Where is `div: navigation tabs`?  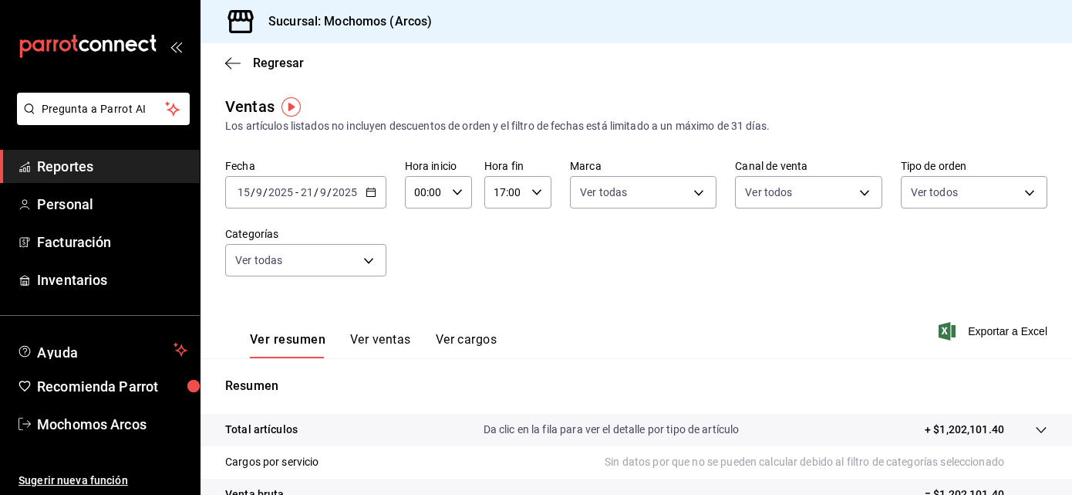 div: navigation tabs is located at coordinates (373, 345).